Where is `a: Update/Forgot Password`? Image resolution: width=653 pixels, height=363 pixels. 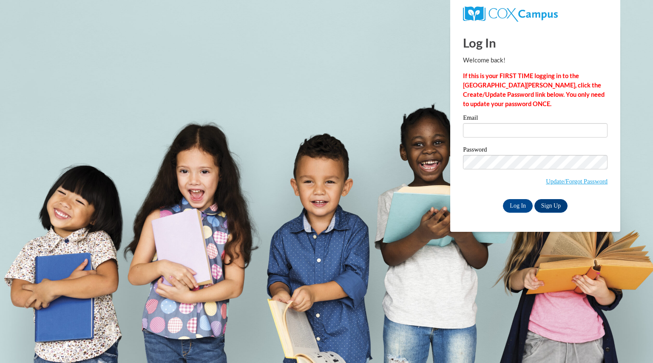
a: Update/Forgot Password is located at coordinates (576, 181).